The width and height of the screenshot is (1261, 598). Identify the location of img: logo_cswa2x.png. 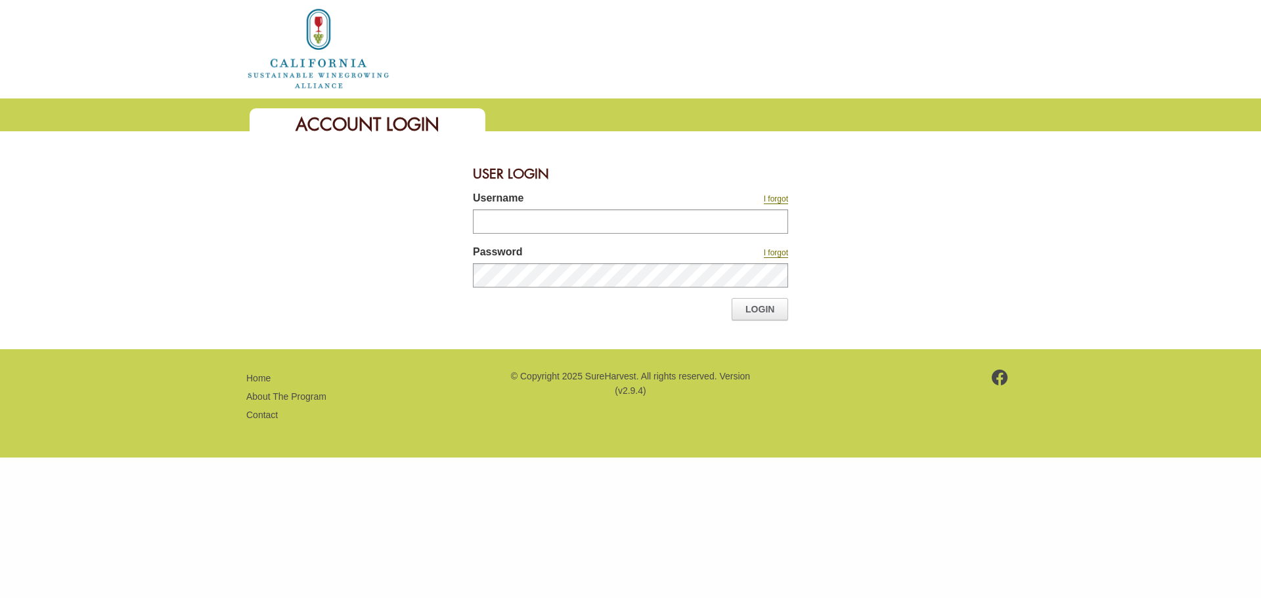
(319, 49).